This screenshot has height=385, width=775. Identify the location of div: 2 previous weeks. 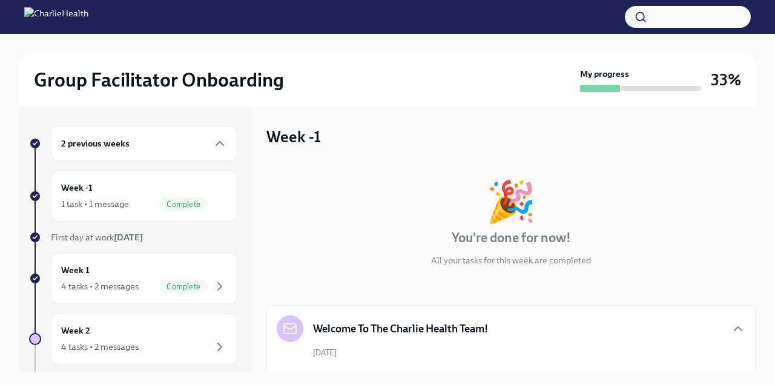
(144, 143).